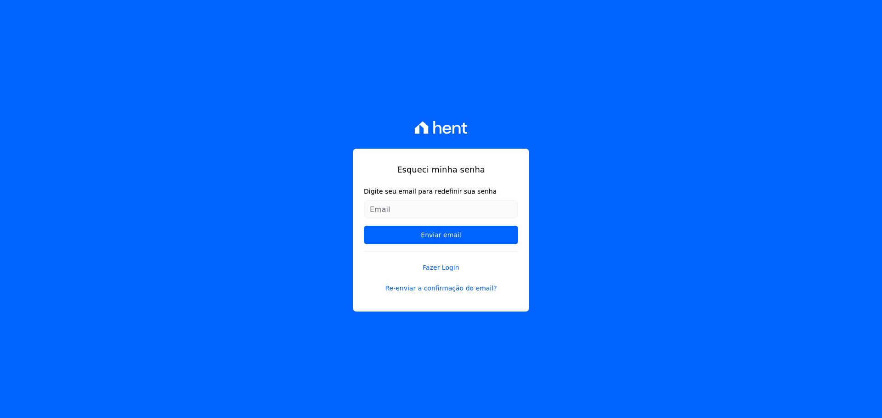 The width and height of the screenshot is (882, 418). Describe the element at coordinates (441, 288) in the screenshot. I see `a: Re-enviar a confirmação do email?` at that location.